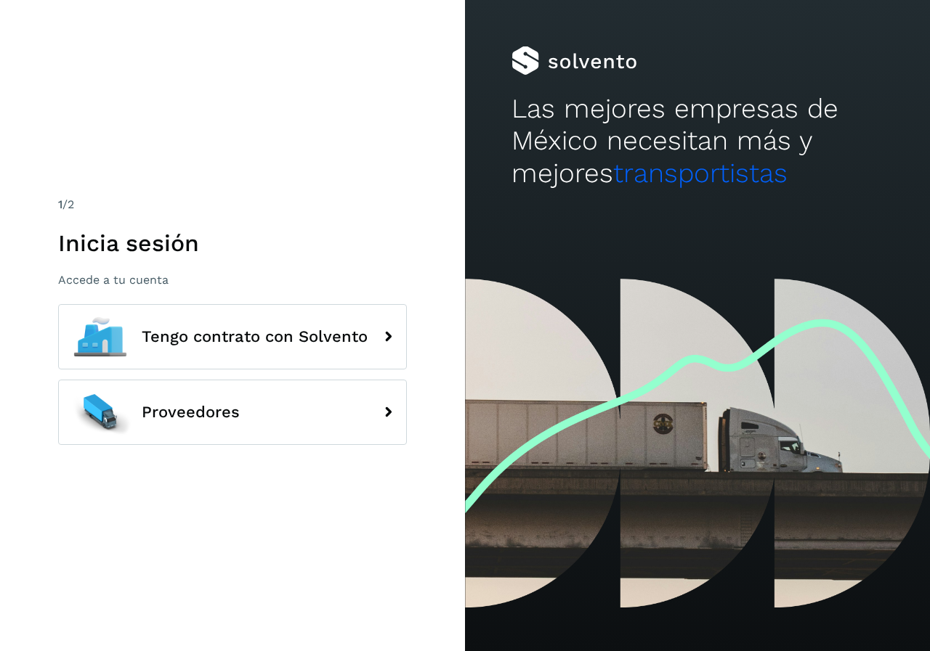  What do you see at coordinates (697, 141) in the screenshot?
I see `h2: Las mejores empresas de México necesitan más y mejores` at bounding box center [697, 141].